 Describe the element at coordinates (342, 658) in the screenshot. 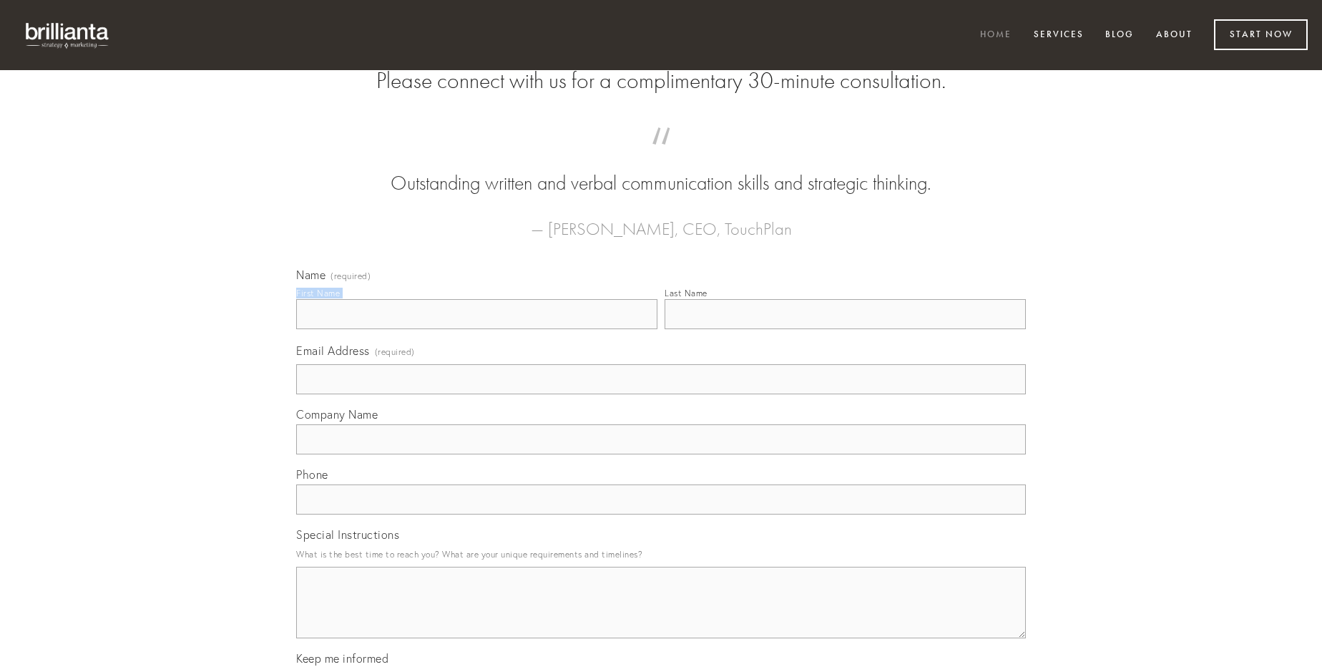

I see `span: Keep me informed` at that location.